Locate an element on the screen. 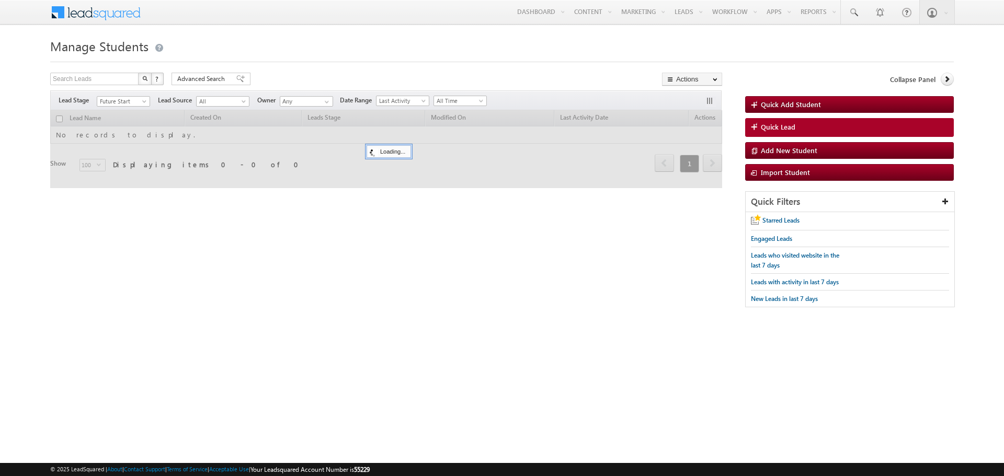  a: All Time is located at coordinates (460, 101).